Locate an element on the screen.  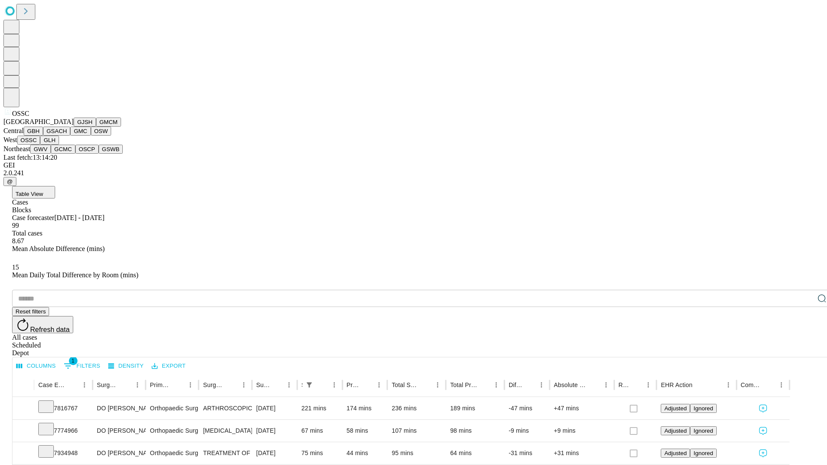
button: Density is located at coordinates (126, 366).